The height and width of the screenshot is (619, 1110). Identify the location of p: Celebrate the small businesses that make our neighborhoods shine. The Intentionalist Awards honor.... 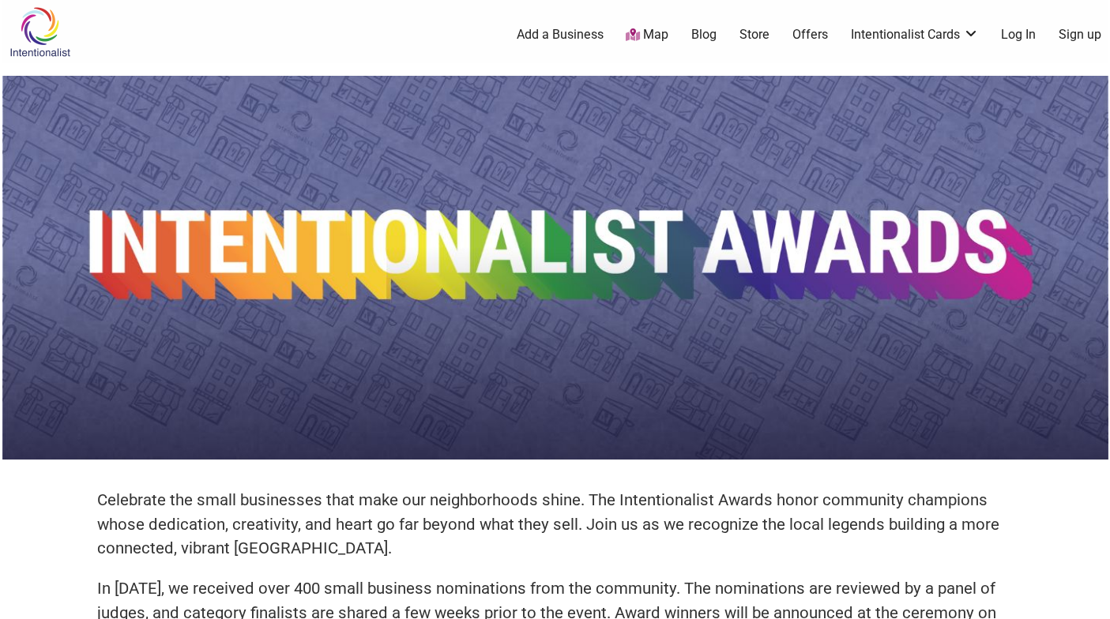
(555, 525).